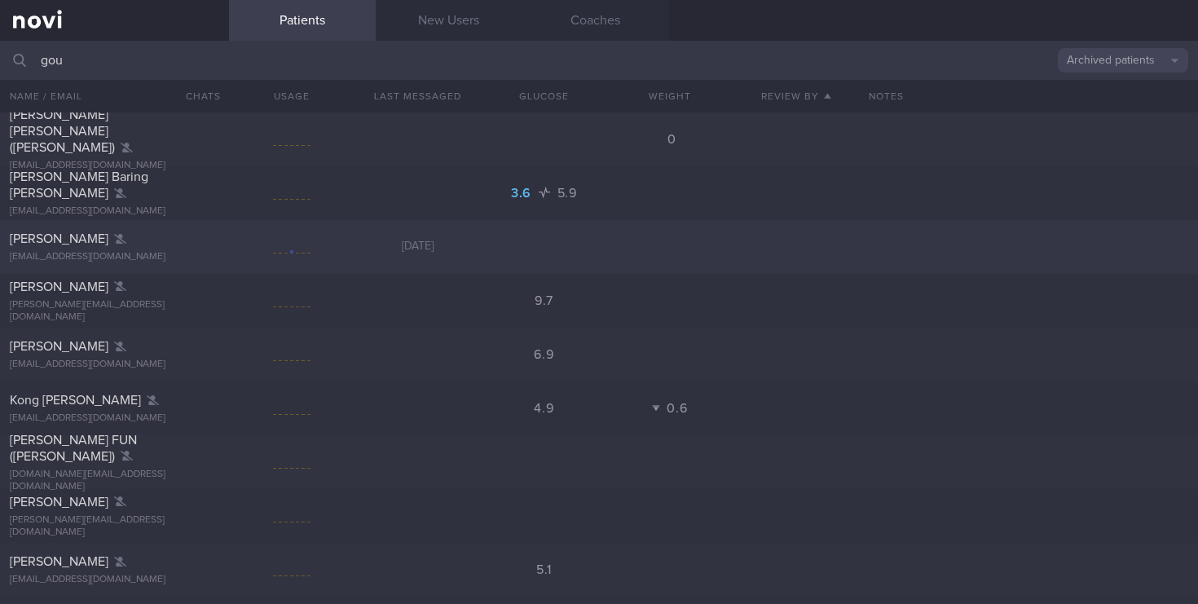  What do you see at coordinates (676, 408) in the screenshot?
I see `span: 0.6` at bounding box center [676, 408].